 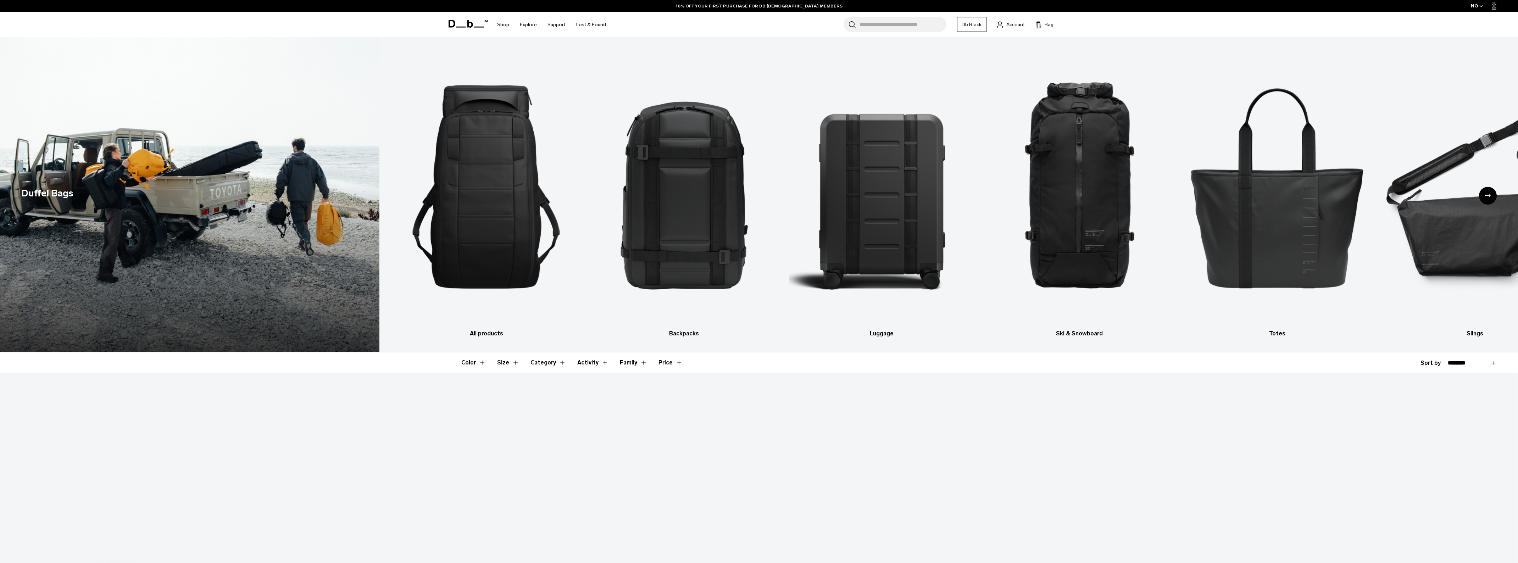 I want to click on a: Db Luggage, so click(x=882, y=193).